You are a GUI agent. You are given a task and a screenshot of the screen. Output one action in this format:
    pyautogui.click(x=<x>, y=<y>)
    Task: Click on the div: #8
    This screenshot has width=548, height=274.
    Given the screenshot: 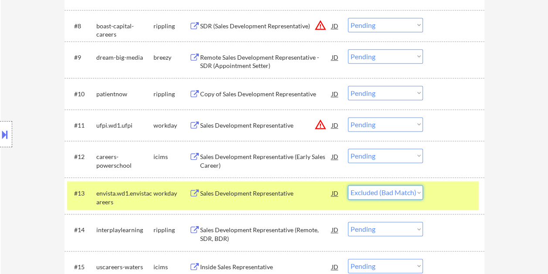 What is the action you would take?
    pyautogui.click(x=81, y=26)
    